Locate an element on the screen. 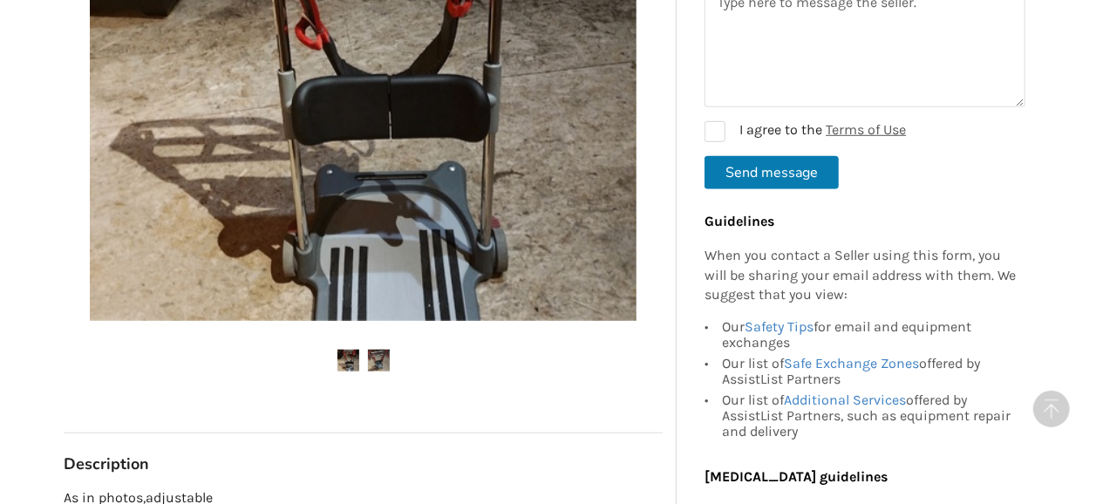  b: Guidelines is located at coordinates (740, 221).